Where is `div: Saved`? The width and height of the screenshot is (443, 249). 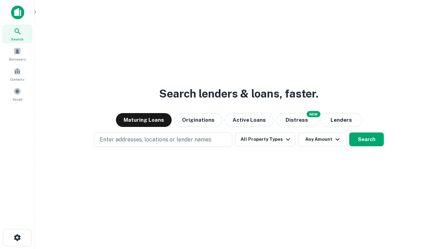 div: Saved is located at coordinates (17, 94).